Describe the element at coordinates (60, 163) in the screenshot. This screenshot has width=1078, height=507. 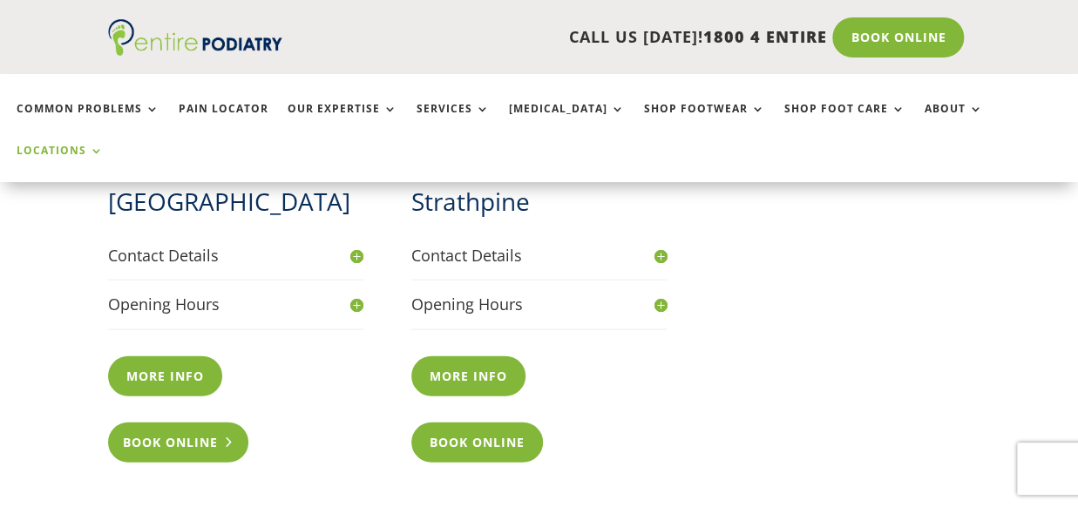
I see `a: Locations` at that location.